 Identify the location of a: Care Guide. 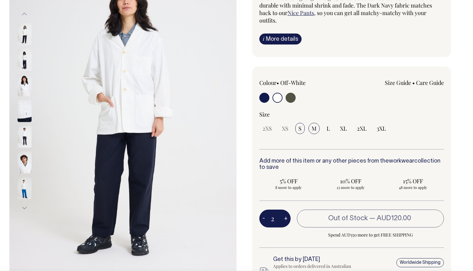
(430, 83).